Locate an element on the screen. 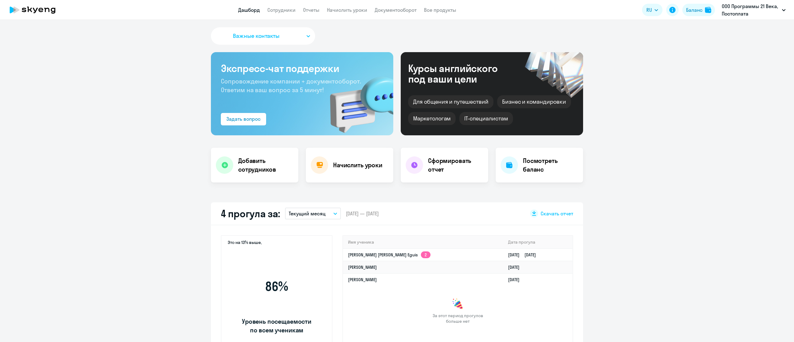  button: Важные контакты is located at coordinates (263, 36).